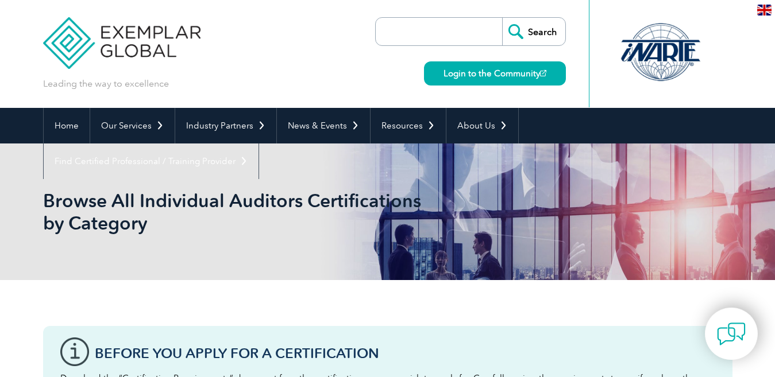 The width and height of the screenshot is (775, 377). I want to click on a: About Us, so click(482, 126).